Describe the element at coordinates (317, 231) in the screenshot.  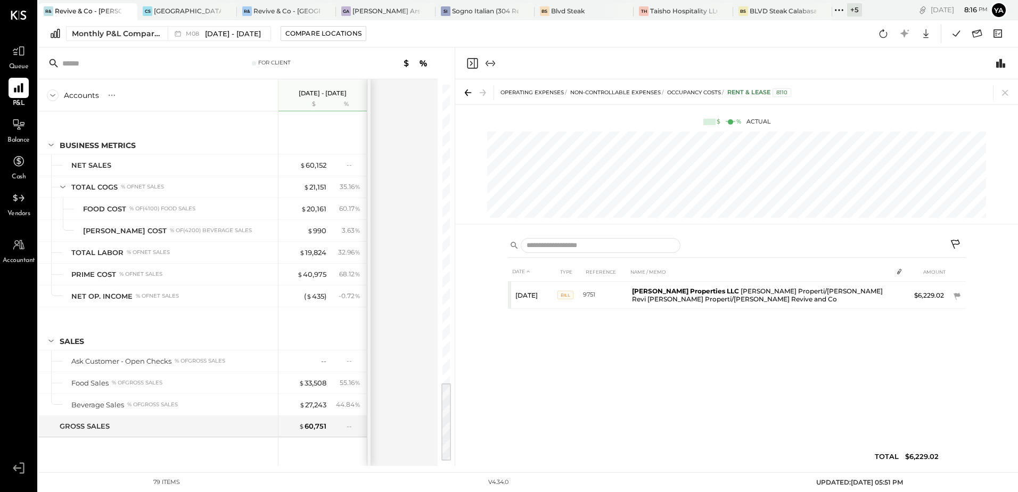
I see `div: 990` at that location.